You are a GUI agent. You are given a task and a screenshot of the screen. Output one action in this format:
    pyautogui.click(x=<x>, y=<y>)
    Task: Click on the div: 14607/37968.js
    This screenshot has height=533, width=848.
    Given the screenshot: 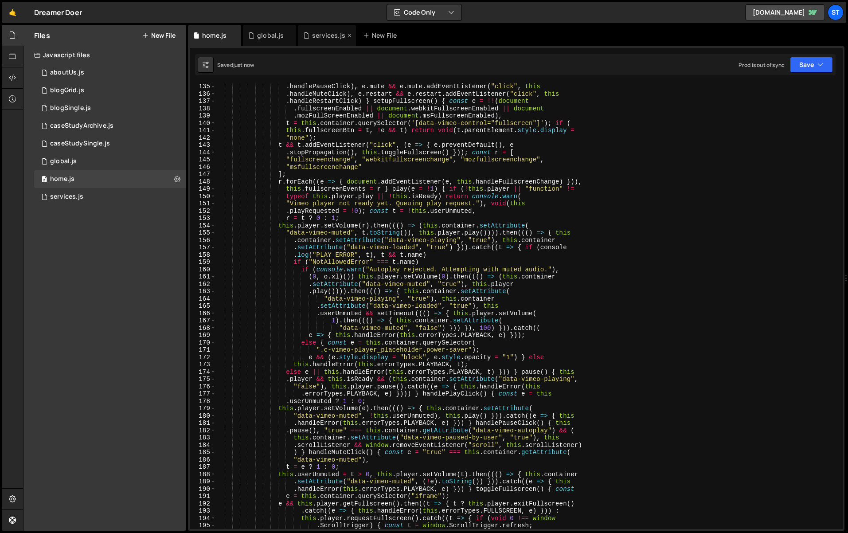 What is the action you would take?
    pyautogui.click(x=110, y=161)
    